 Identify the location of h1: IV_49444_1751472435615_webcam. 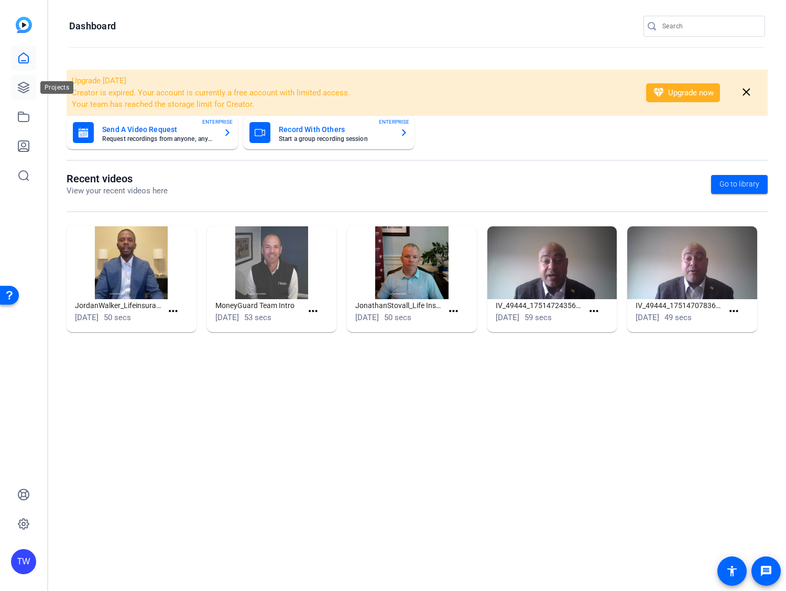
(539, 306).